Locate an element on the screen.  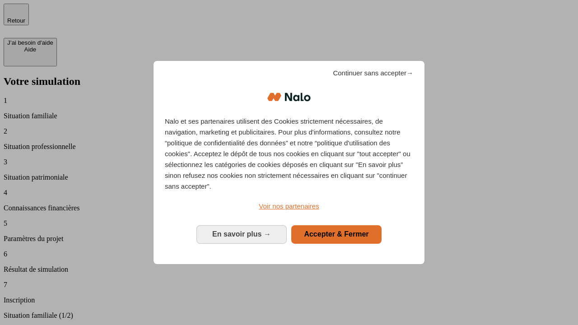
span: Voir nos partenaires is located at coordinates (289, 206).